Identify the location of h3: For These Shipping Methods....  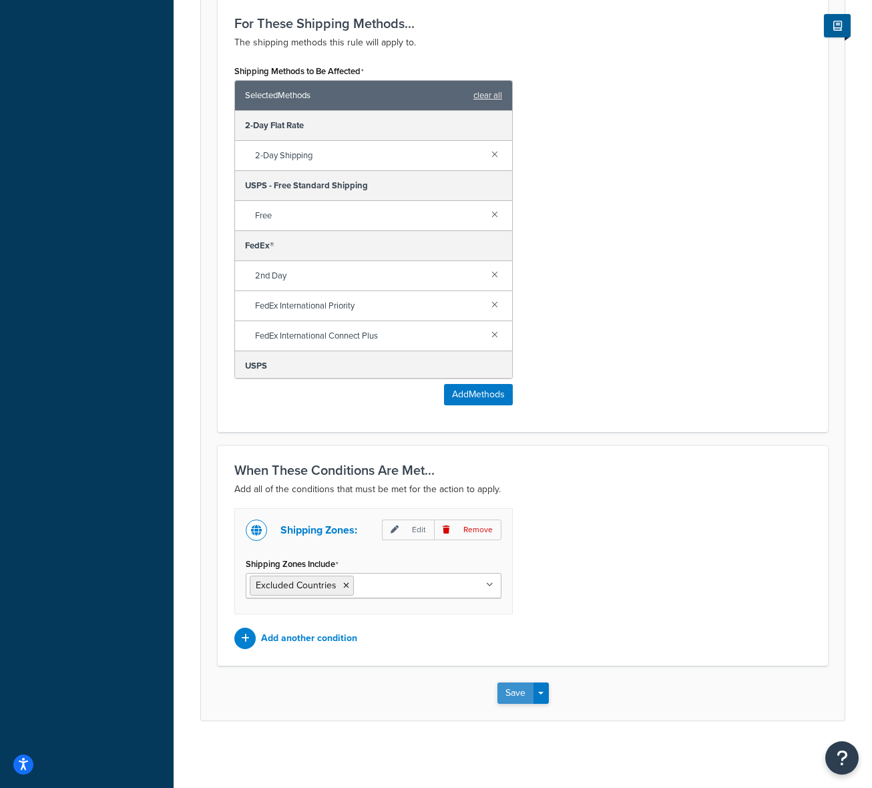
(523, 23).